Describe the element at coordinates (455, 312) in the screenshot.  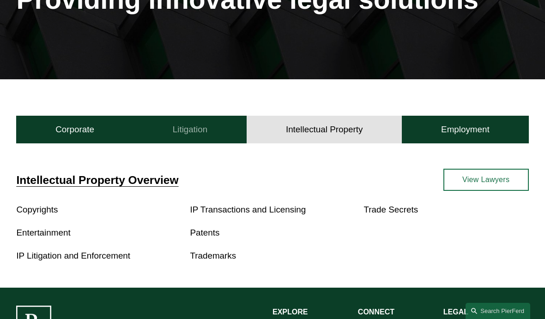
I see `strong: LEGAL` at that location.